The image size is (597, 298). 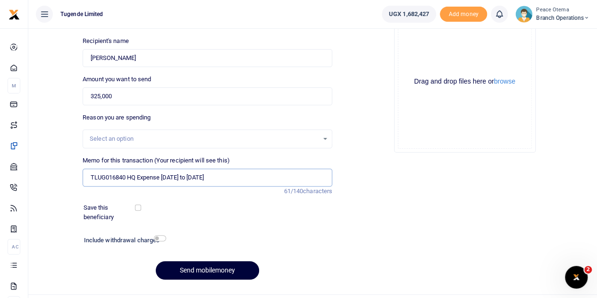 What do you see at coordinates (207, 270) in the screenshot?
I see `button: Send mobilemoney` at bounding box center [207, 270].